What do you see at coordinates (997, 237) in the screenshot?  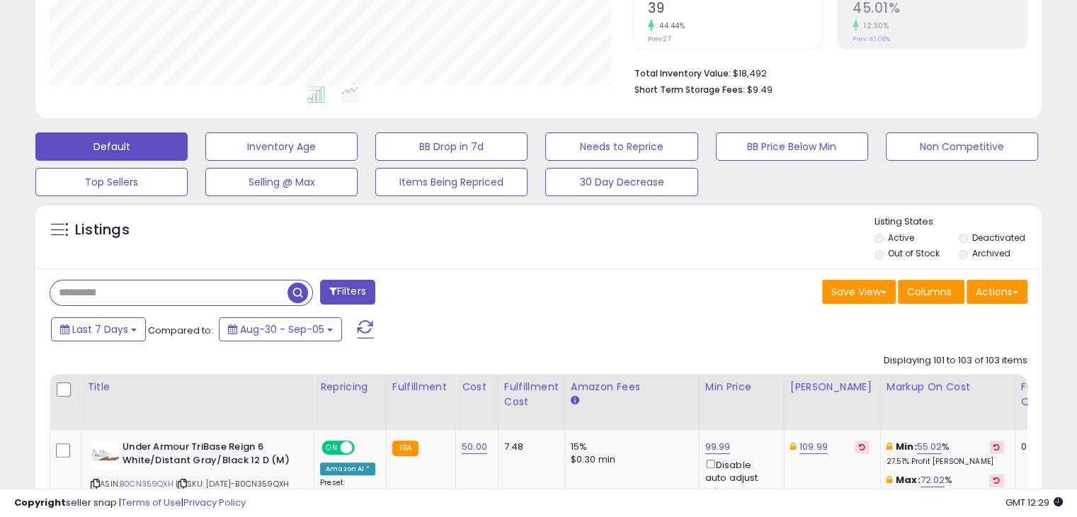 I see `label: Deactivated` at bounding box center [997, 237].